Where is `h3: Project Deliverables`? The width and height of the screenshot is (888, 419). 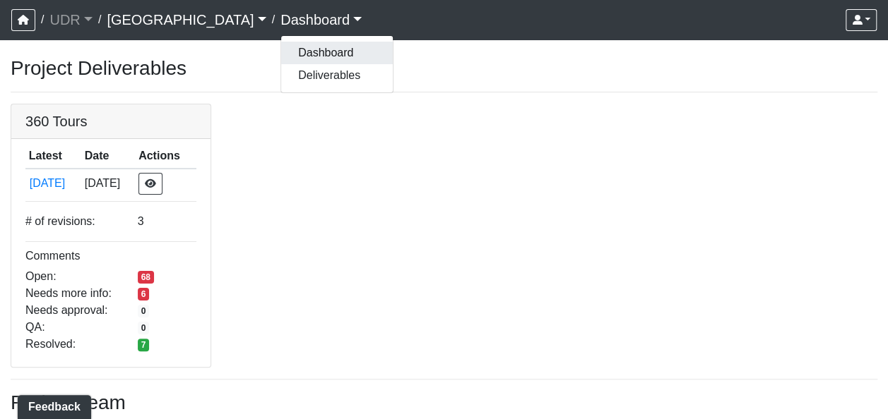 h3: Project Deliverables is located at coordinates (443, 68).